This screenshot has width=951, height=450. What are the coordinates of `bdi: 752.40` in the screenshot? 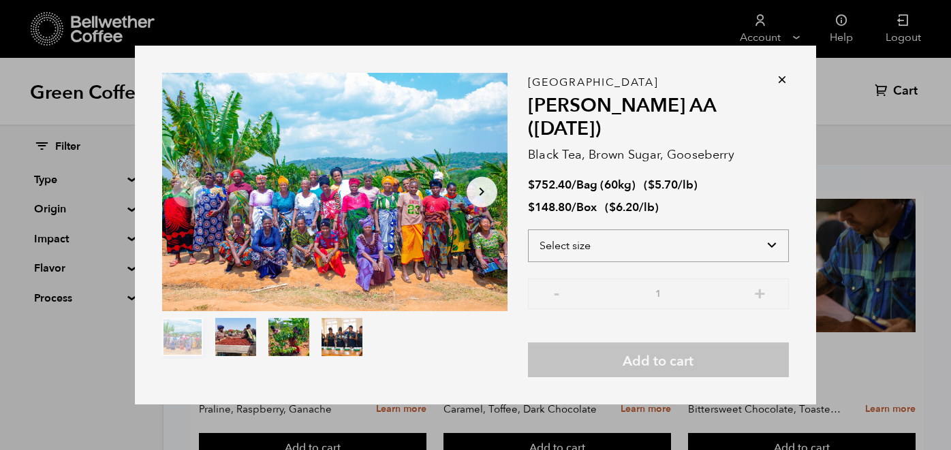 It's located at (550, 185).